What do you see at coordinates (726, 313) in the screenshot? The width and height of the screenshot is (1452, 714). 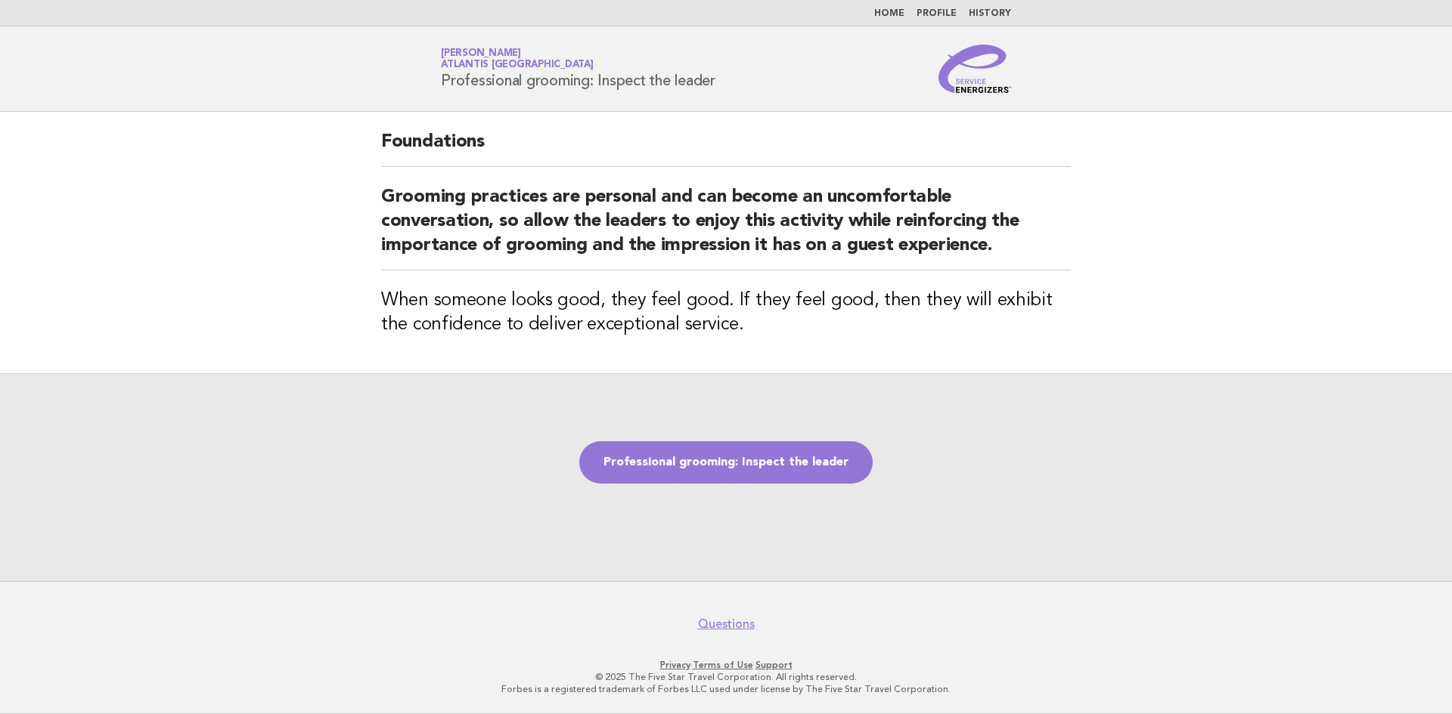 I see `h3: When someone looks good, they feel good. If they feel good, then they will exhibit the confidence...` at bounding box center [726, 313].